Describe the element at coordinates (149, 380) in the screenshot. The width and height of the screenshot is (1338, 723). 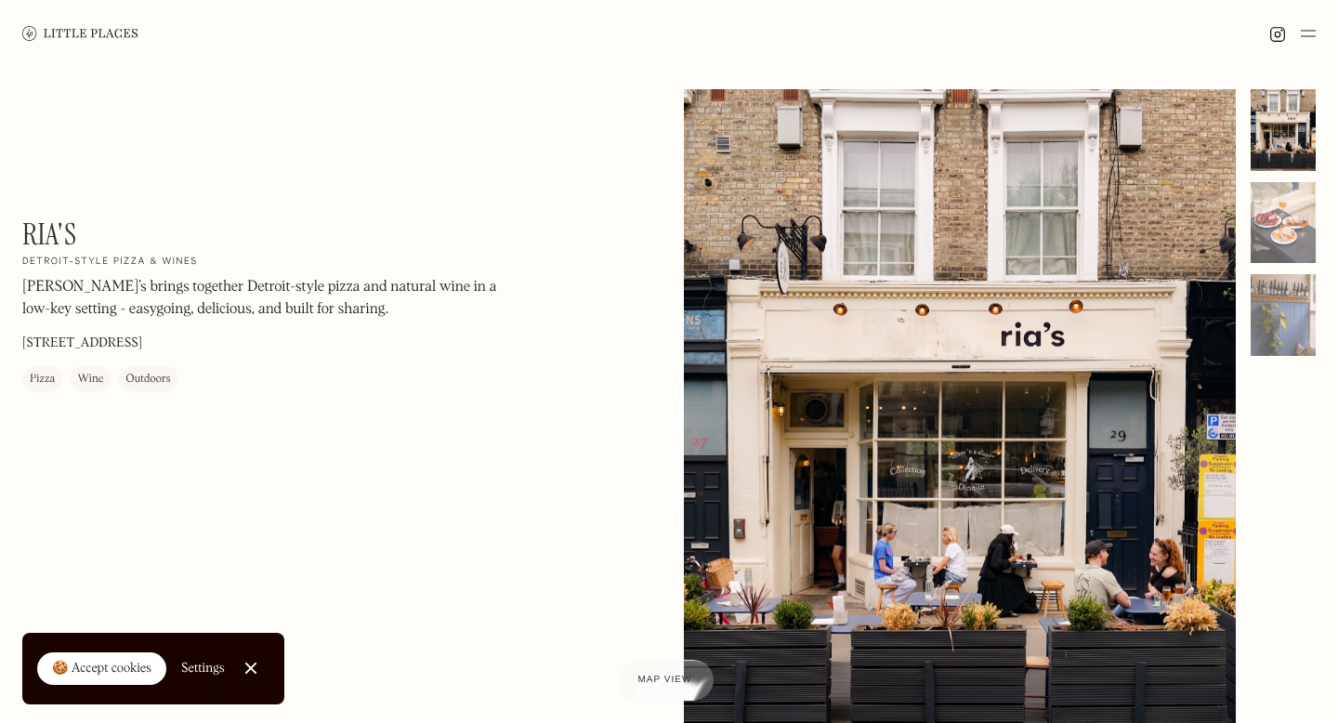
I see `div: Outdoors` at that location.